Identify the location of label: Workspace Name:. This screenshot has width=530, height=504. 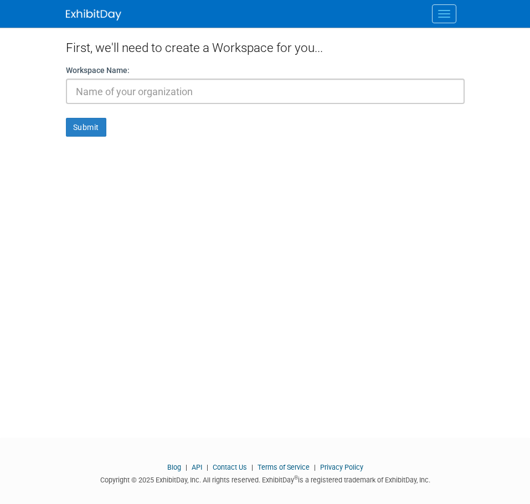
(97, 70).